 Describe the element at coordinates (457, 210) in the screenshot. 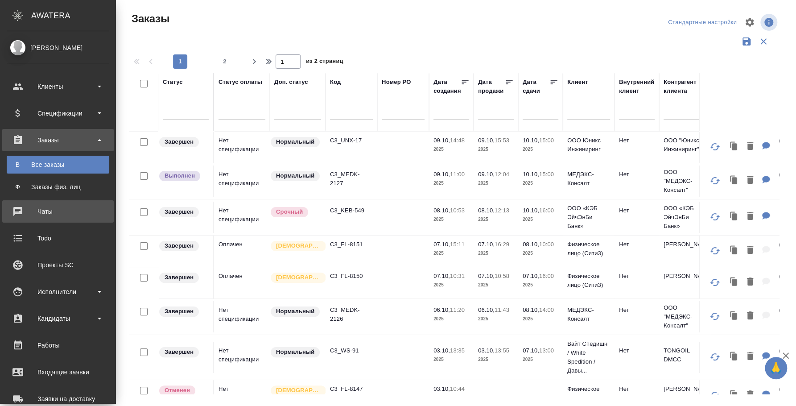

I see `p: 10:53` at that location.